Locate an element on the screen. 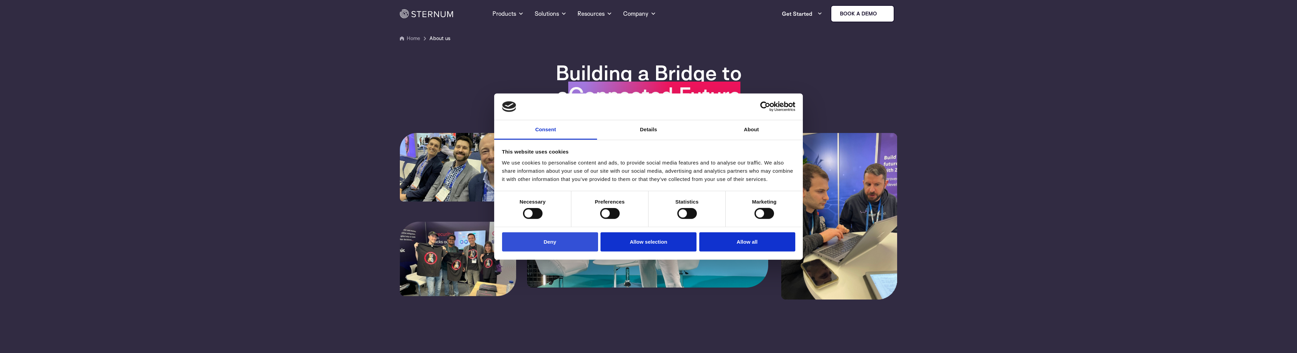  a: Usercentrics Cookiebot - opens in a new window is located at coordinates (765, 107).